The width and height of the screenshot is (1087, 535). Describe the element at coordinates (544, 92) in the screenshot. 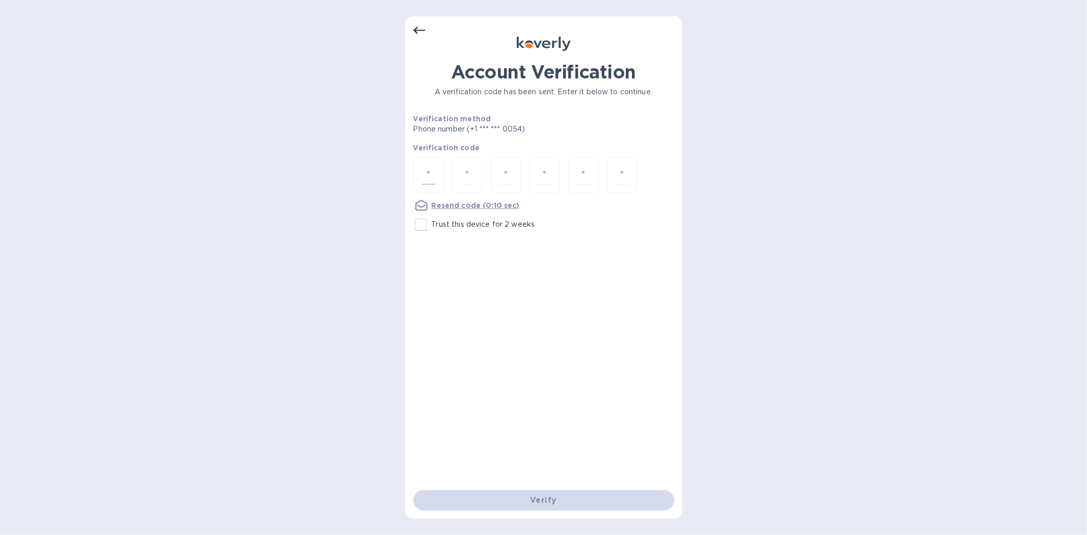

I see `p: A verification code has been sent. Enter it below to continue.` at that location.